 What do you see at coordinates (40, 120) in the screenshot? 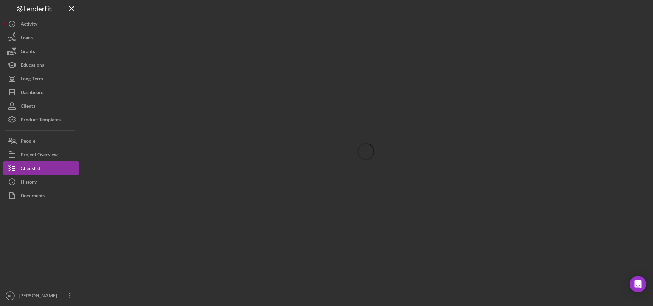
I see `div: Product Templates` at bounding box center [40, 120].